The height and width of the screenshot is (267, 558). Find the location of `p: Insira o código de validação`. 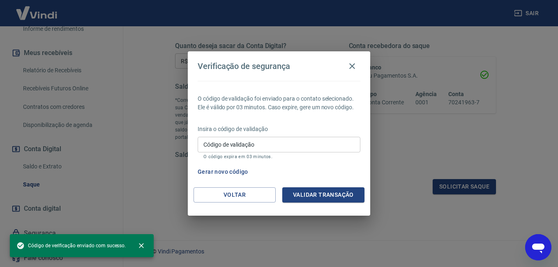

p: Insira o código de validação is located at coordinates (279, 129).